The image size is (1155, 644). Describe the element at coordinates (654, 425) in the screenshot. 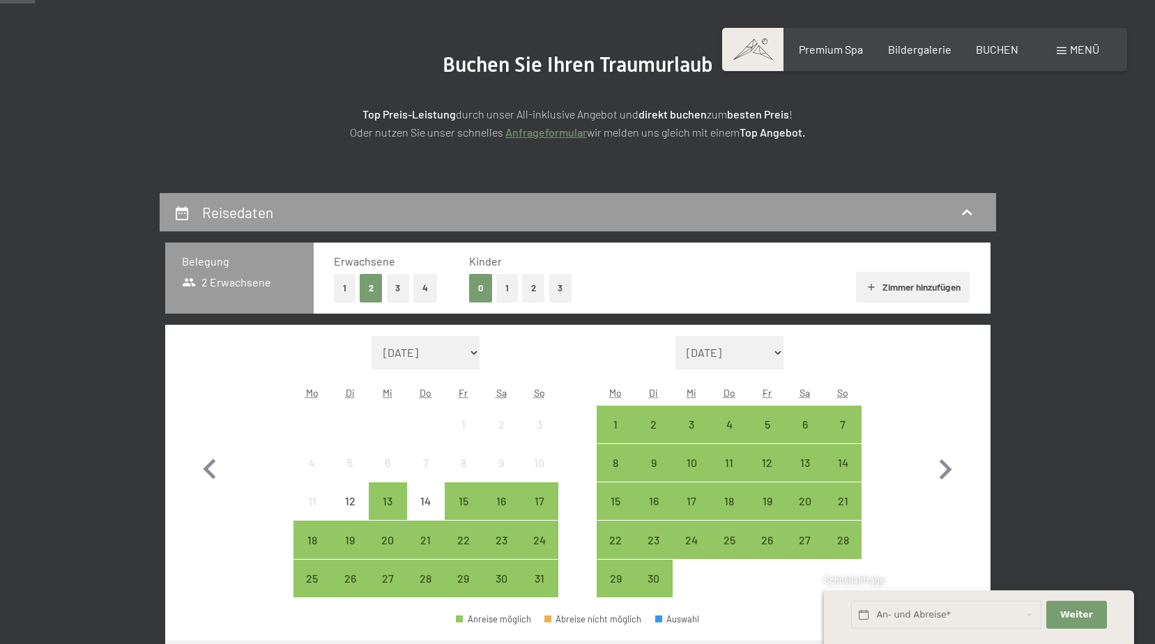

I see `div: Tue Sep 02 2025` at that location.